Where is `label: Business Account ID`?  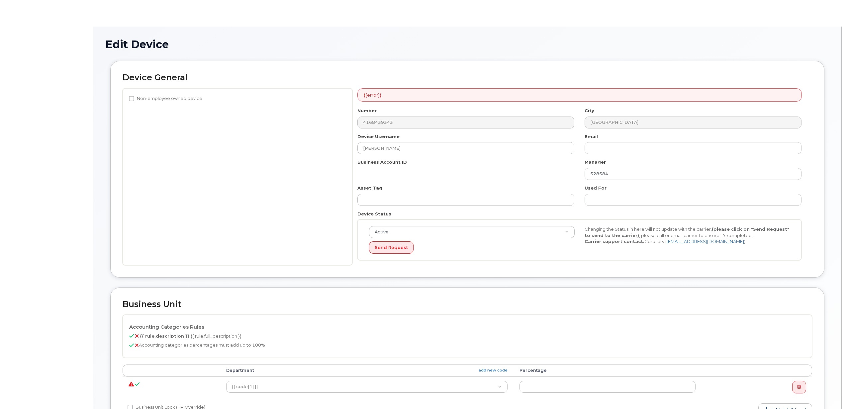
label: Business Account ID is located at coordinates (382, 162).